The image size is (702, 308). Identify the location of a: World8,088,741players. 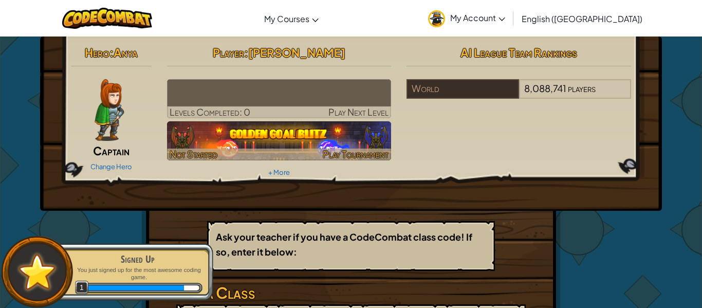
(518, 95).